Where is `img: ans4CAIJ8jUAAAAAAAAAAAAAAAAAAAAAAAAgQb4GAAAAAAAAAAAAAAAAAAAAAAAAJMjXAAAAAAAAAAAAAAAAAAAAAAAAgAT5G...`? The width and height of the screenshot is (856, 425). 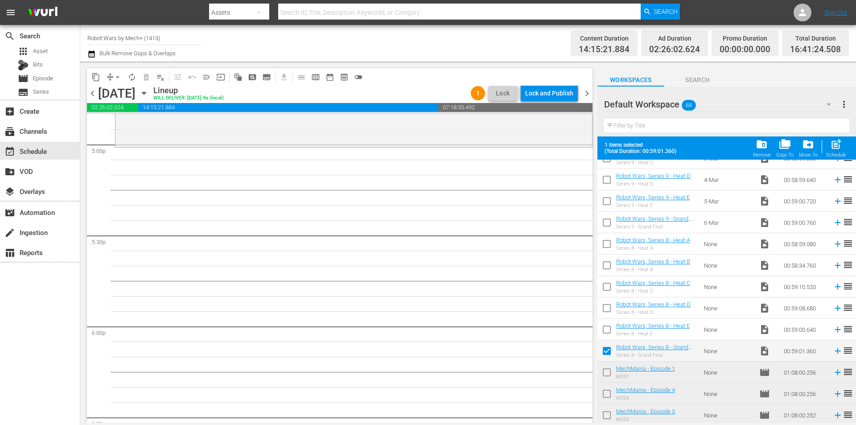
img: ans4CAIJ8jUAAAAAAAAAAAAAAAAAAAAAAAAgQb4GAAAAAAAAAAAAAAAAAAAAAAAAJMjXAAAAAAAAAAAAAAAAAAAAAAAAgAT5G... is located at coordinates (43, 12).